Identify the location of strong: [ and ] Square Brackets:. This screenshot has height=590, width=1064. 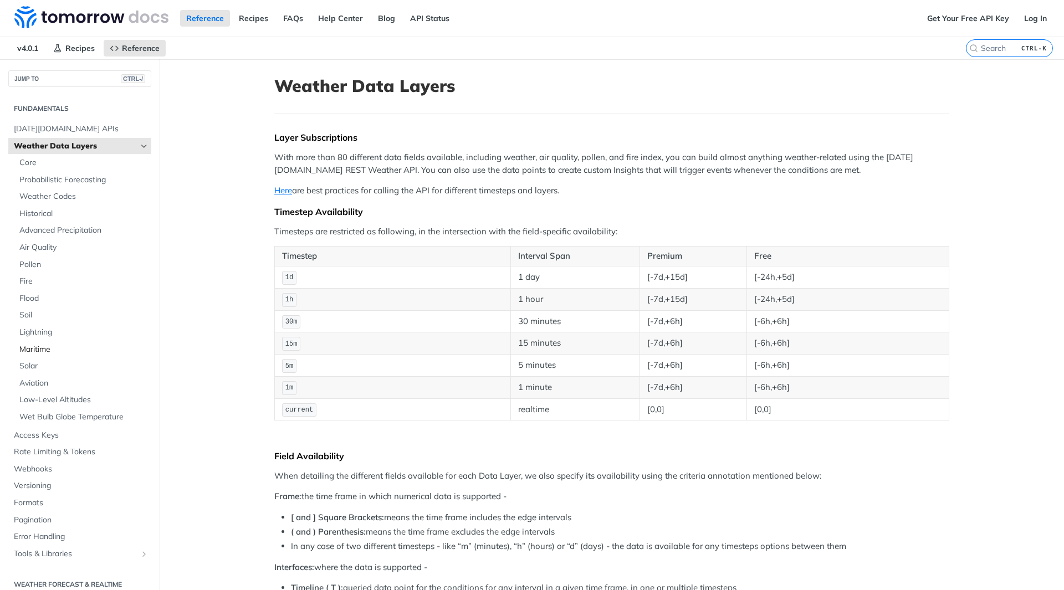
(338, 517).